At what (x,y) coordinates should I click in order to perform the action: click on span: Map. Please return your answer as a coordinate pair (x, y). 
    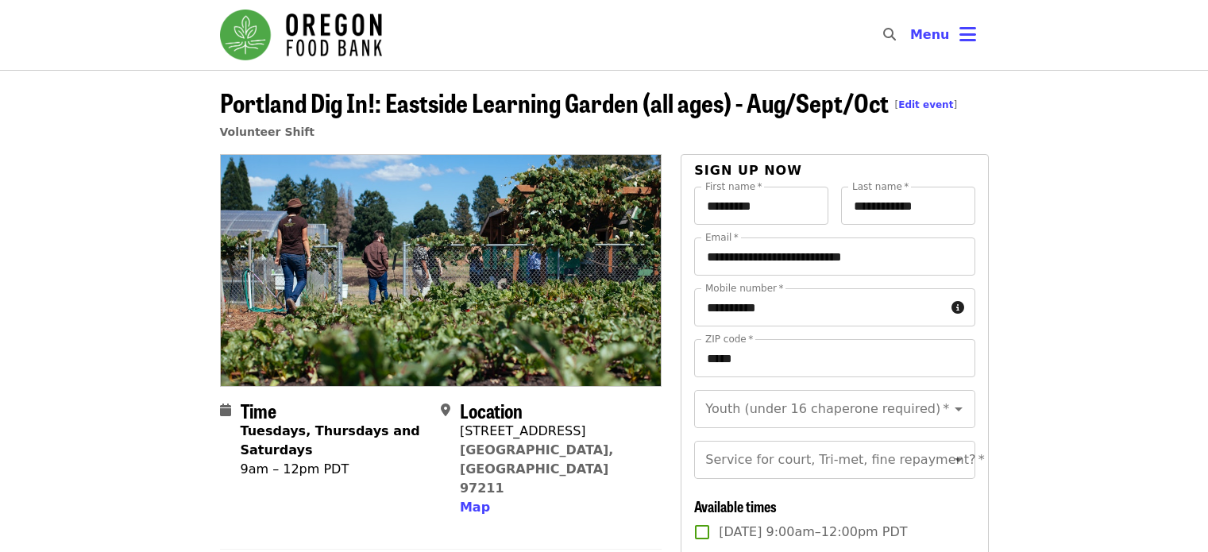
    Looking at the image, I should click on (475, 507).